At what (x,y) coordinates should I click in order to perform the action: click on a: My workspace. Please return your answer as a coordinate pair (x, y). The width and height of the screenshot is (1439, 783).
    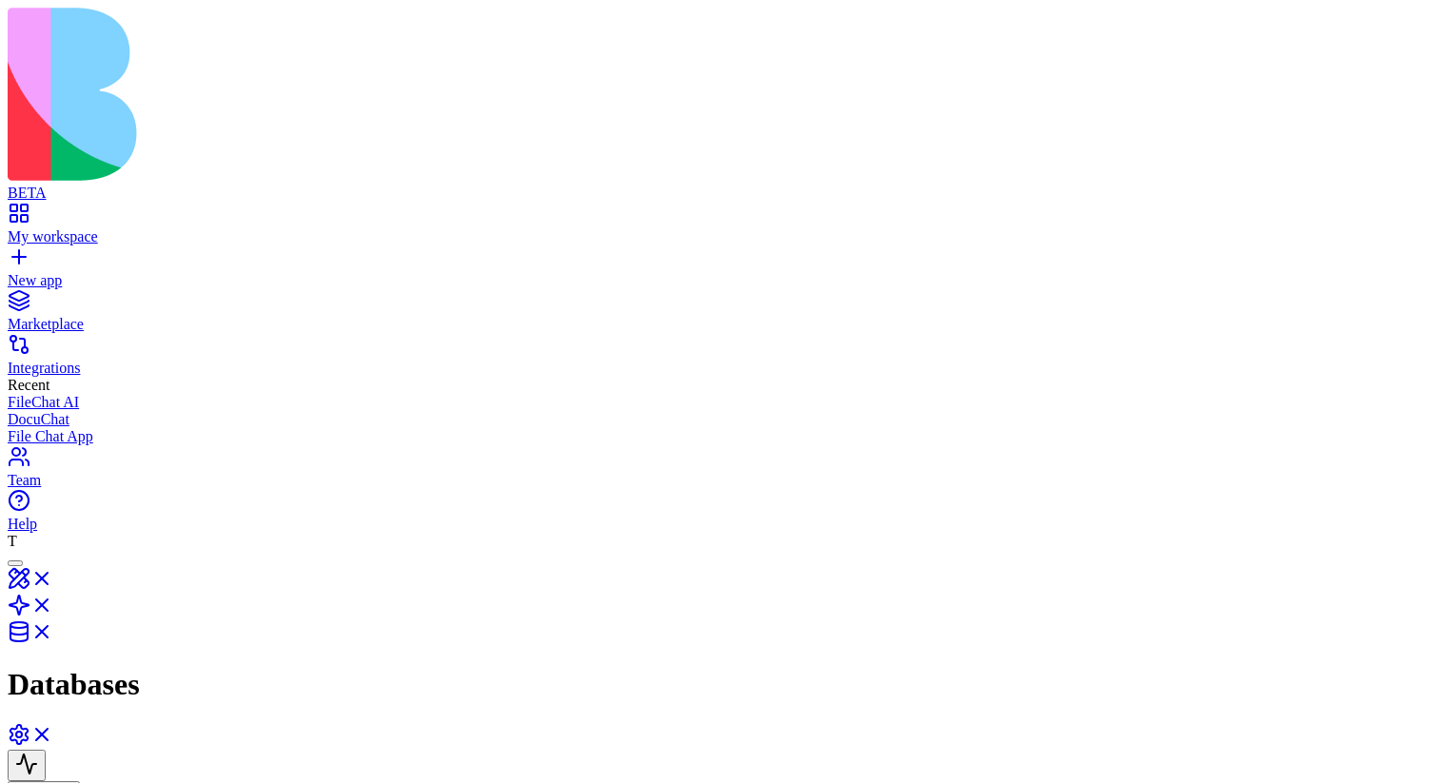
    Looking at the image, I should click on (720, 228).